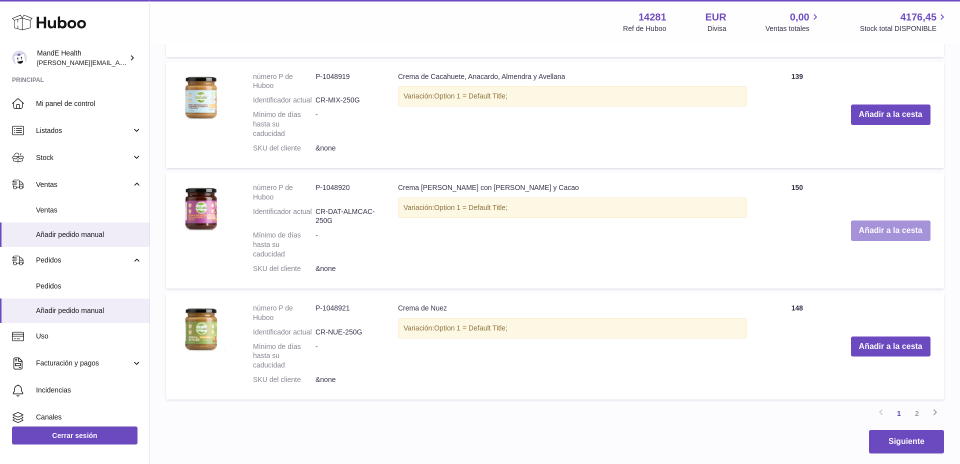  I want to click on td: 148, so click(797, 346).